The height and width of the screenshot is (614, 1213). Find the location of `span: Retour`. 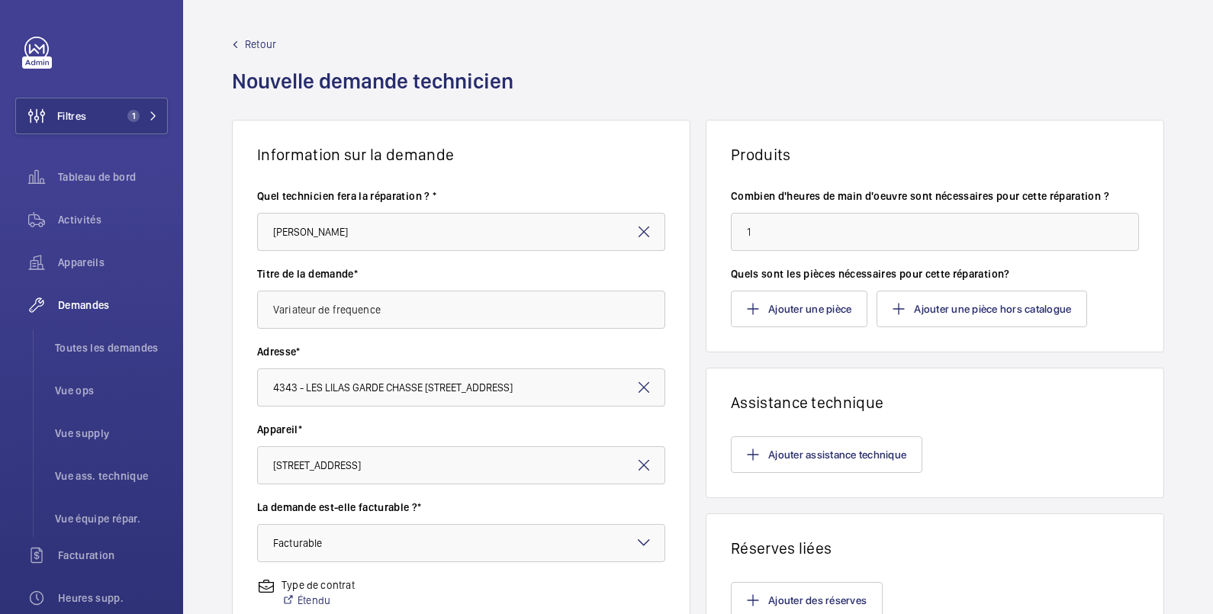

span: Retour is located at coordinates (260, 44).